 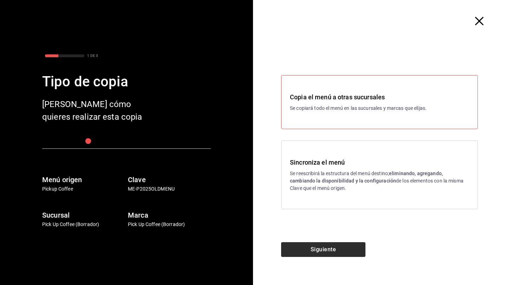 I want to click on img: tab_domain_overview_orange.svg, so click(x=32, y=44).